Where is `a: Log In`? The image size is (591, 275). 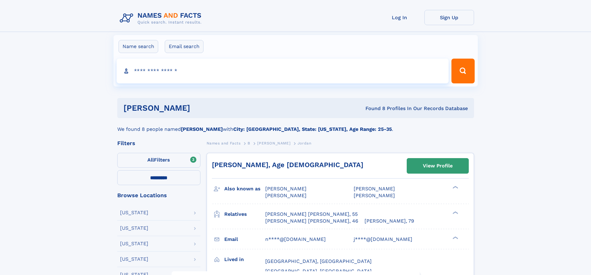
a: Log In is located at coordinates (400, 17).